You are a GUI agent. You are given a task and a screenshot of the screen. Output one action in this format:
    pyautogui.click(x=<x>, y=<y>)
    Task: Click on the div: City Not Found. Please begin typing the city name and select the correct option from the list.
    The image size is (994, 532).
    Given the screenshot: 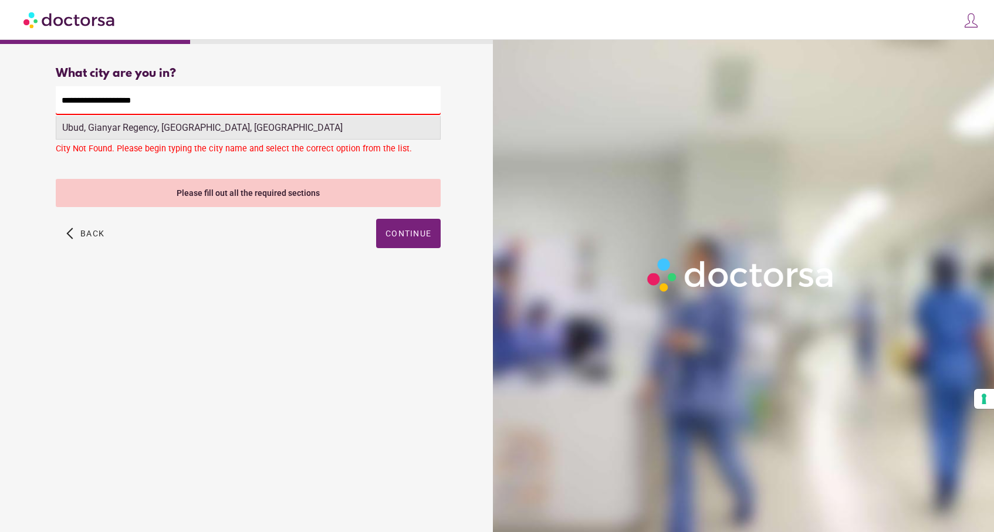 What is the action you would take?
    pyautogui.click(x=248, y=151)
    